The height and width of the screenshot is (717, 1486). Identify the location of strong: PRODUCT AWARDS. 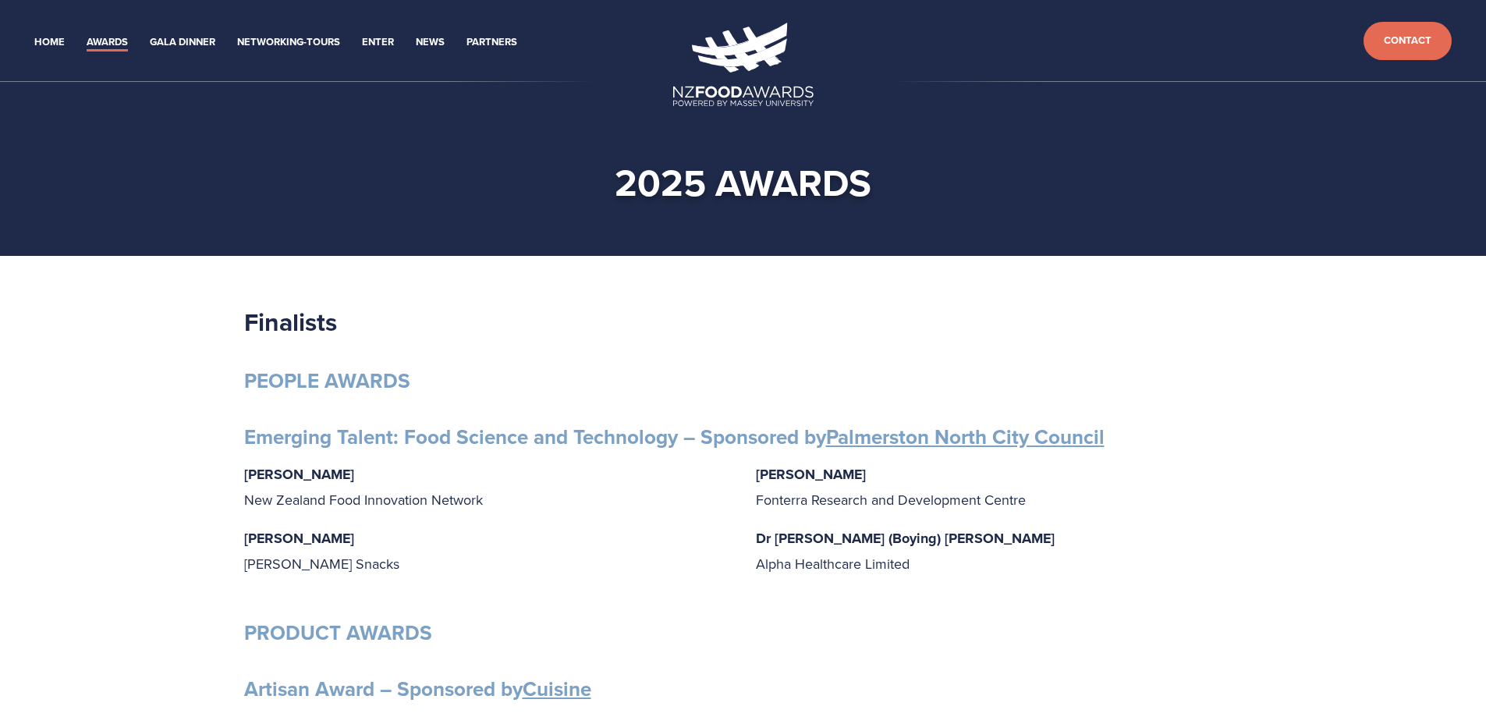
(338, 633).